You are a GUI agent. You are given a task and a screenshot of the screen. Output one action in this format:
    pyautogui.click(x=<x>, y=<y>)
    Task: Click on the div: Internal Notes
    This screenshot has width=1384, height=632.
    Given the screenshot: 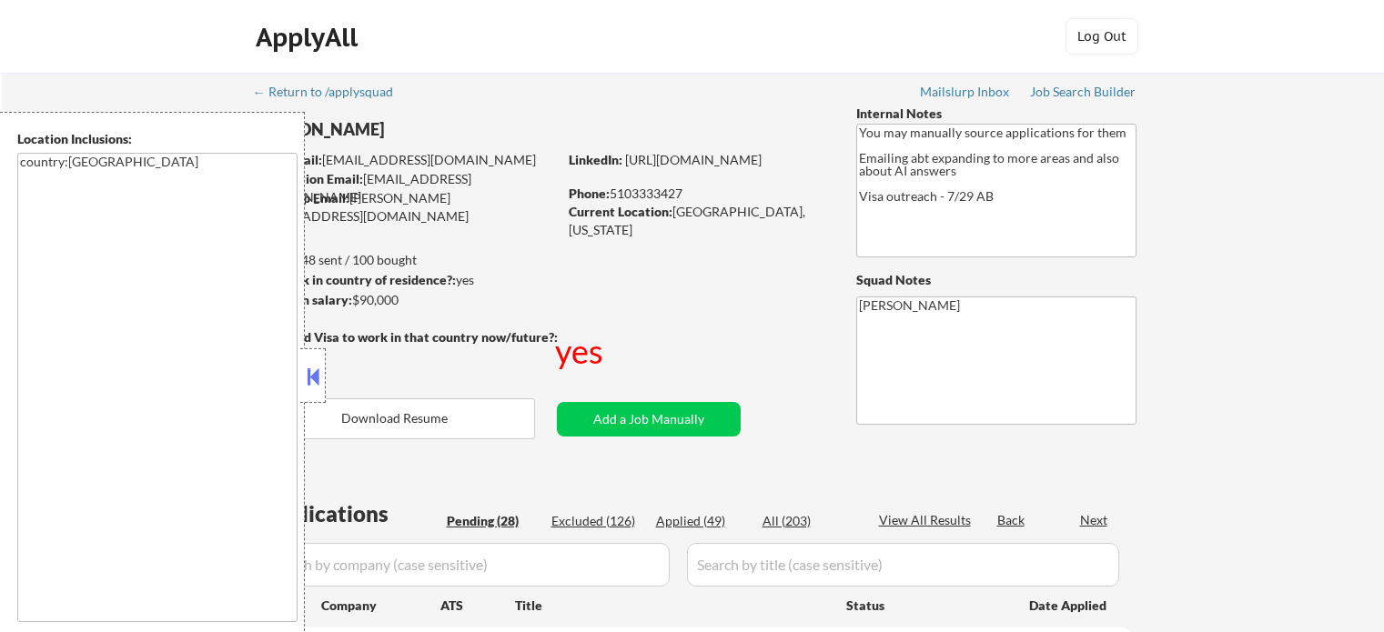 What is the action you would take?
    pyautogui.click(x=996, y=114)
    